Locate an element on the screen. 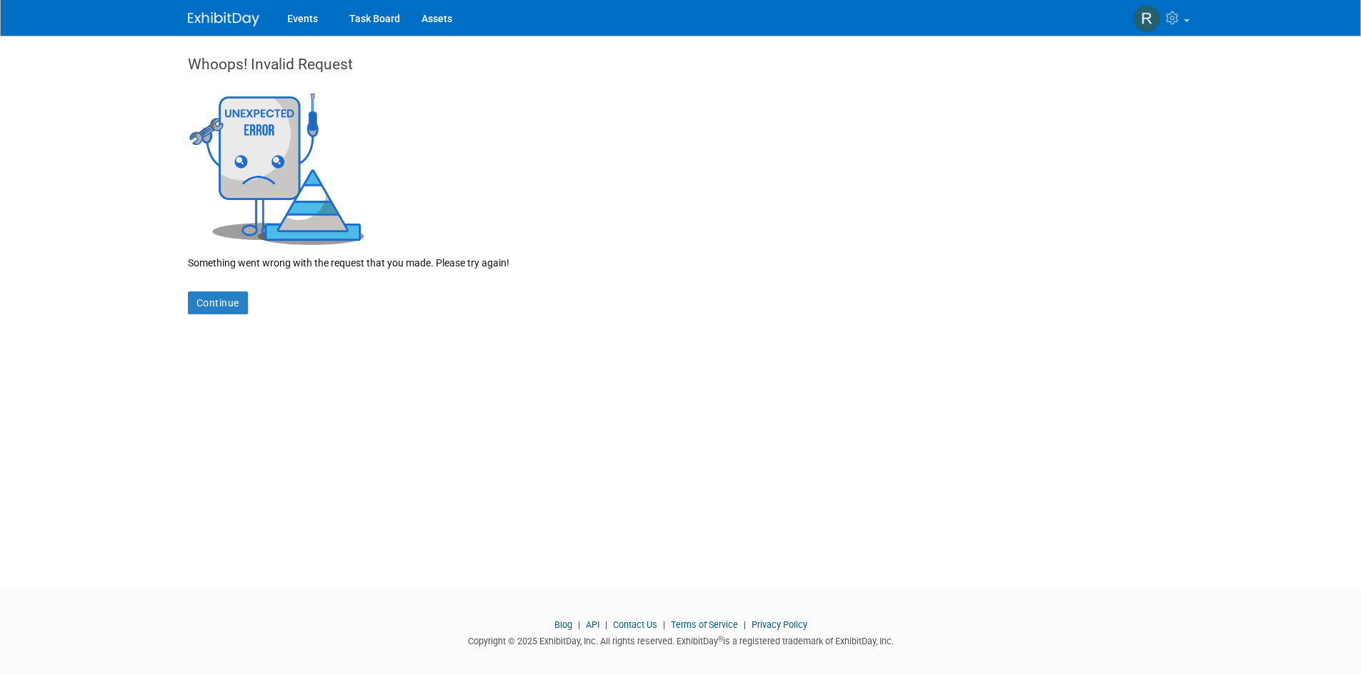 This screenshot has height=675, width=1361. div: Whoops! Invalid Request is located at coordinates (681, 71).